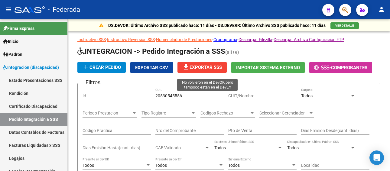  Describe the element at coordinates (107, 113) in the screenshot. I see `span: Periodo Prestacion` at that location.